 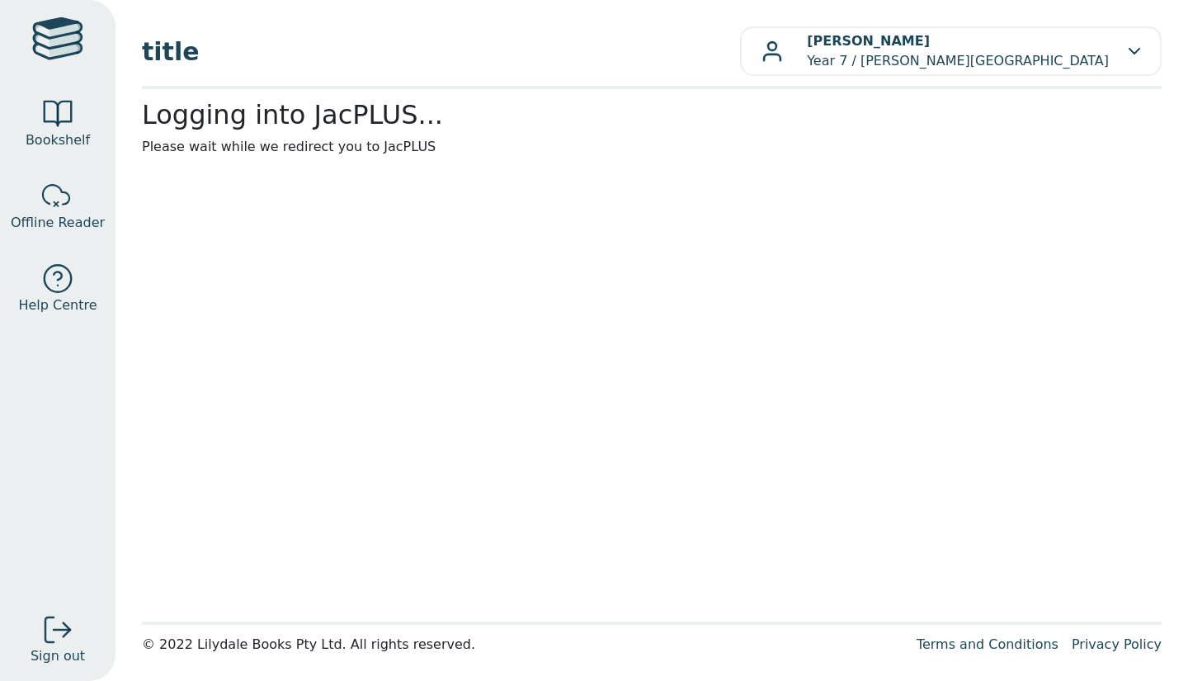 I want to click on span: Offline Reader, so click(x=58, y=223).